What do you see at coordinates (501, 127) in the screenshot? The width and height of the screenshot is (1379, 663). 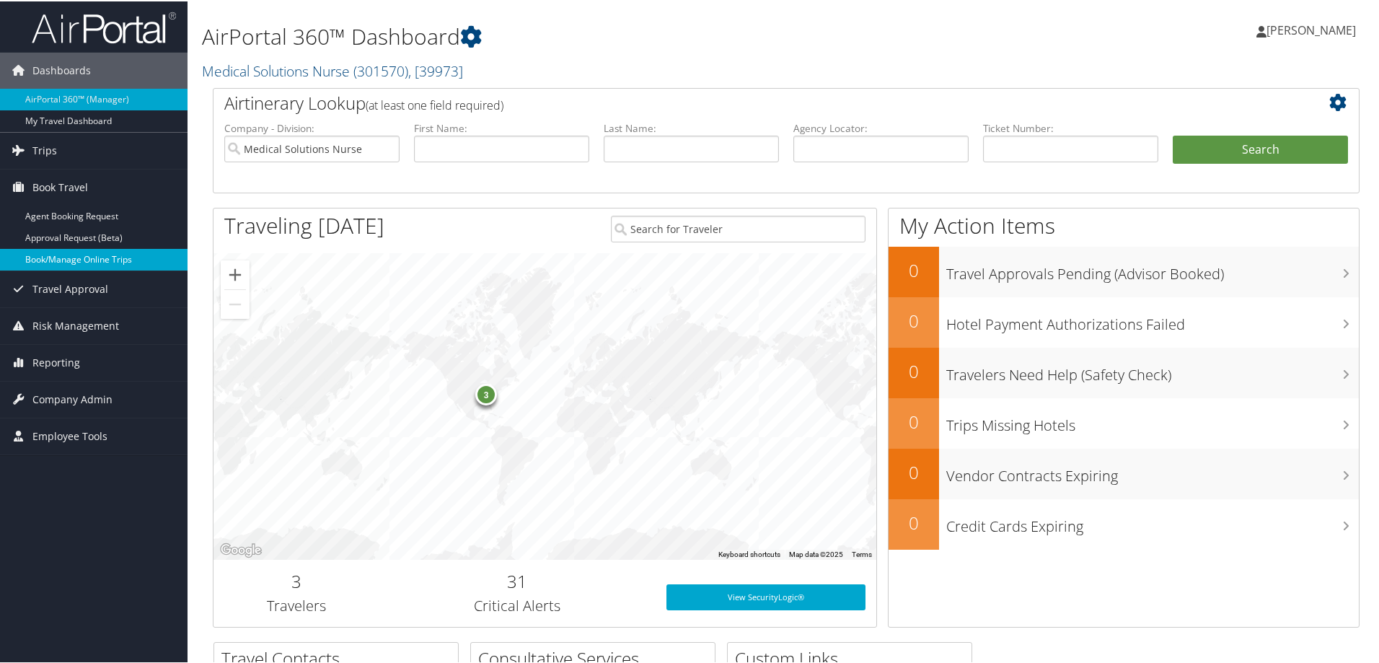 I see `label: First Name:` at bounding box center [501, 127].